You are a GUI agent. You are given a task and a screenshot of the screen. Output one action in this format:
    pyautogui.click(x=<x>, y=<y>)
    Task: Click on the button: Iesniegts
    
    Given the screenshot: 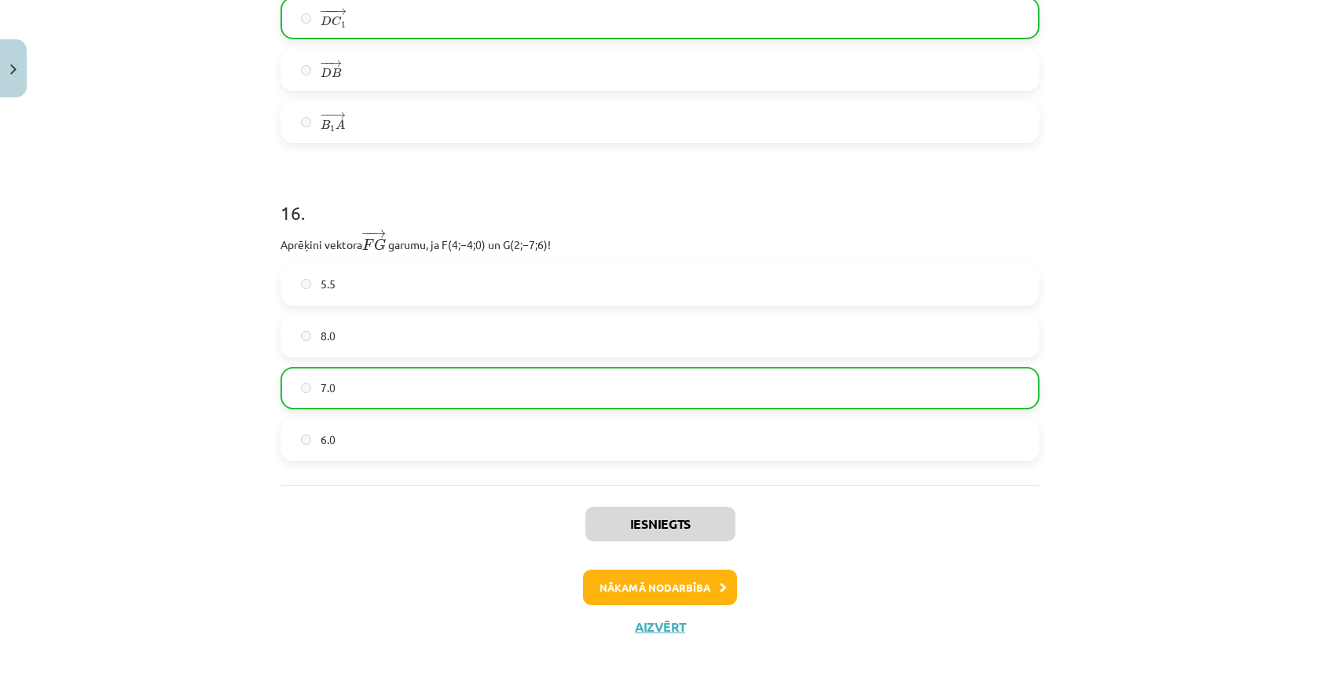 What is the action you would take?
    pyautogui.click(x=660, y=524)
    